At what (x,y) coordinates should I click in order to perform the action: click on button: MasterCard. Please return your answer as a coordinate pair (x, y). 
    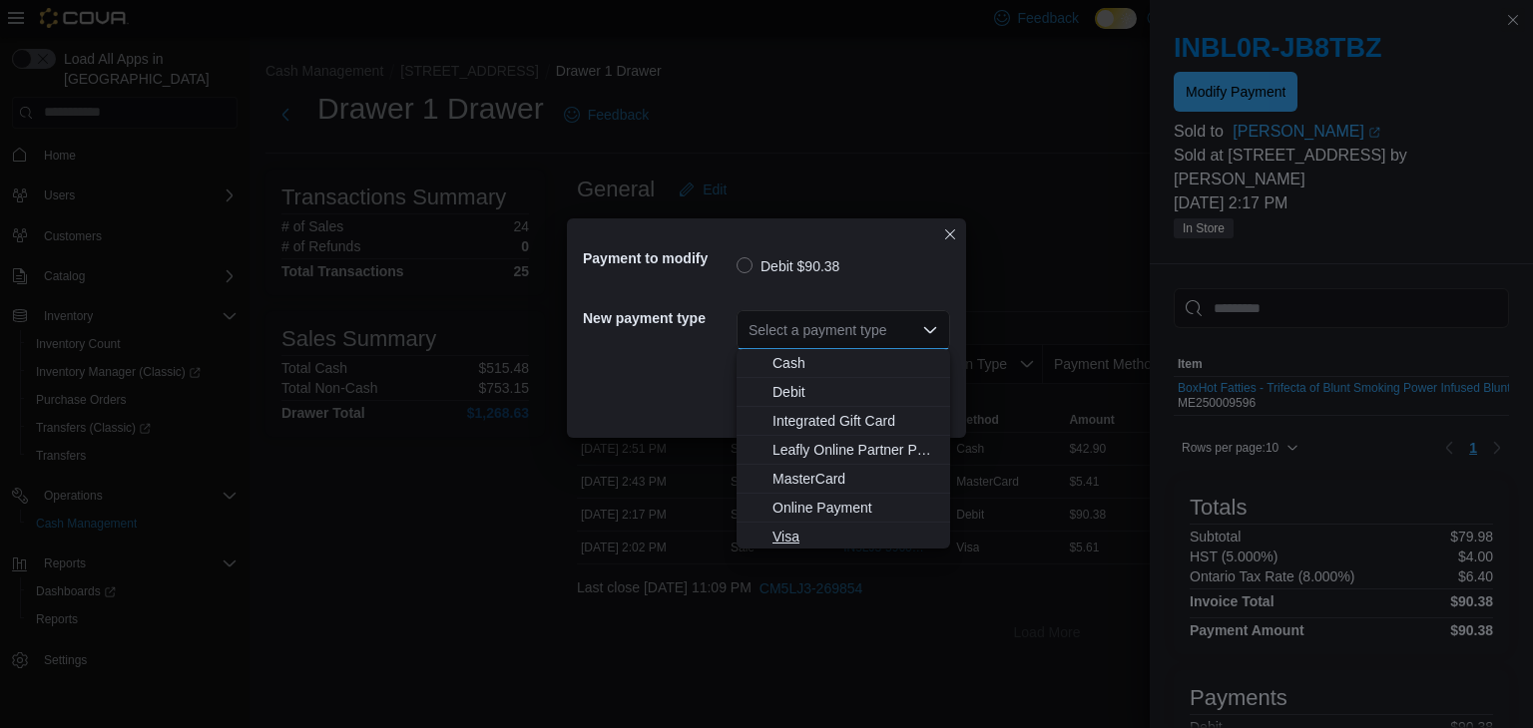
    Looking at the image, I should click on (843, 479).